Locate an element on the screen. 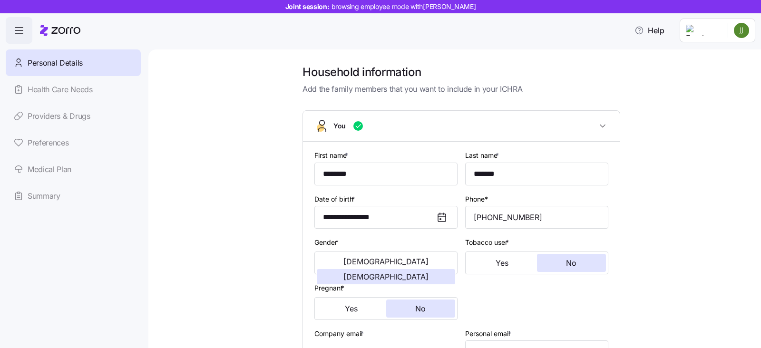  span: Joint session: is located at coordinates (381, 7).